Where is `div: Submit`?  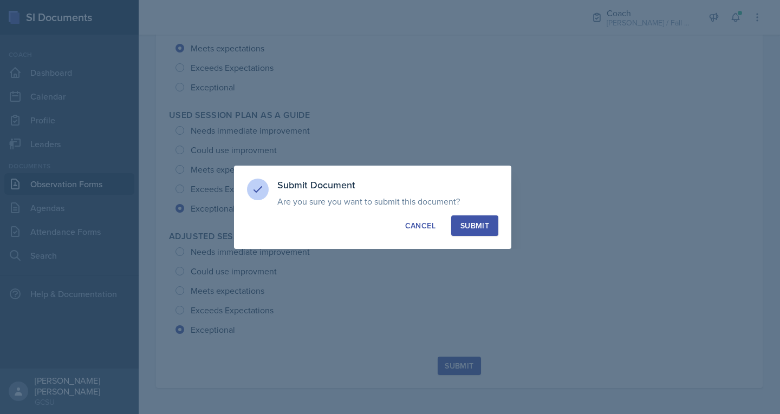 div: Submit is located at coordinates (475, 226).